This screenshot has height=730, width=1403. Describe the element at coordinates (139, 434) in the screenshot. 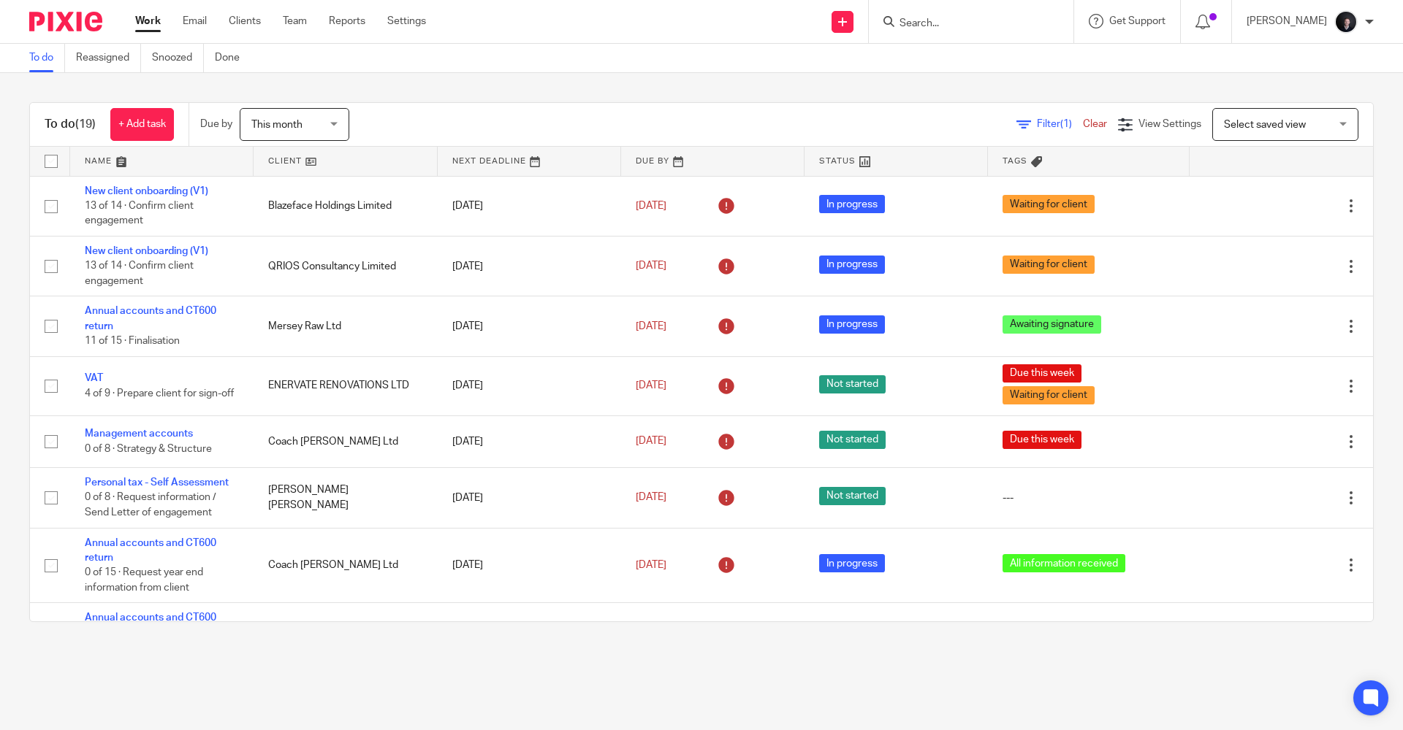

I see `a: Management accounts` at that location.